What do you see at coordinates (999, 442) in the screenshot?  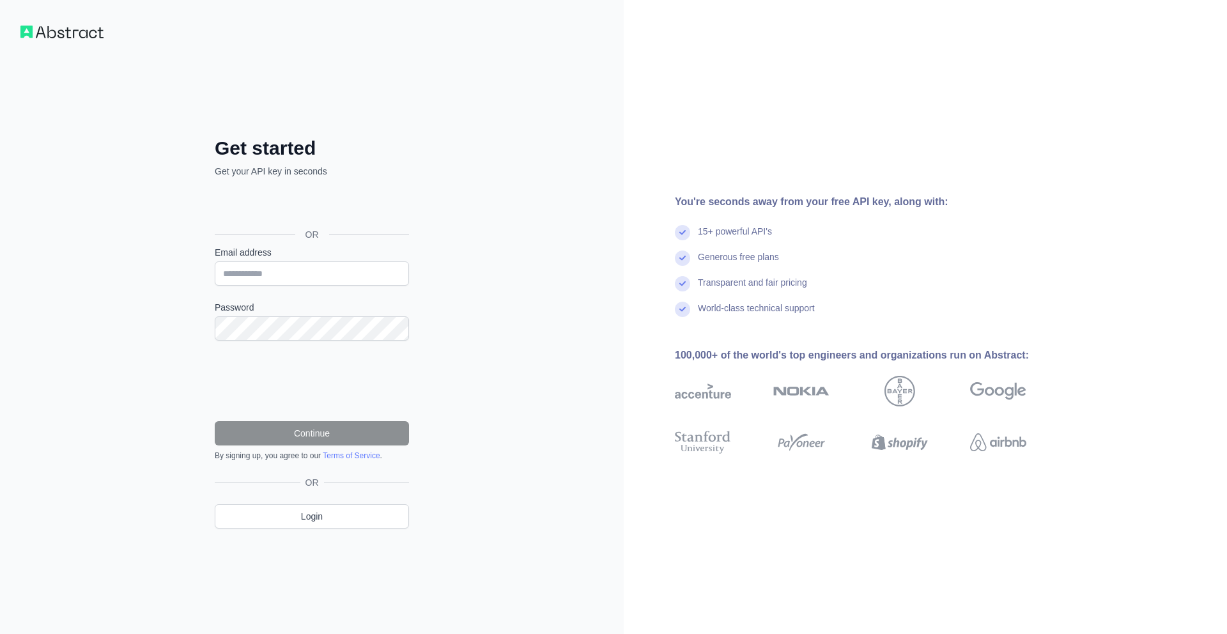 I see `img: airbnb` at bounding box center [999, 442].